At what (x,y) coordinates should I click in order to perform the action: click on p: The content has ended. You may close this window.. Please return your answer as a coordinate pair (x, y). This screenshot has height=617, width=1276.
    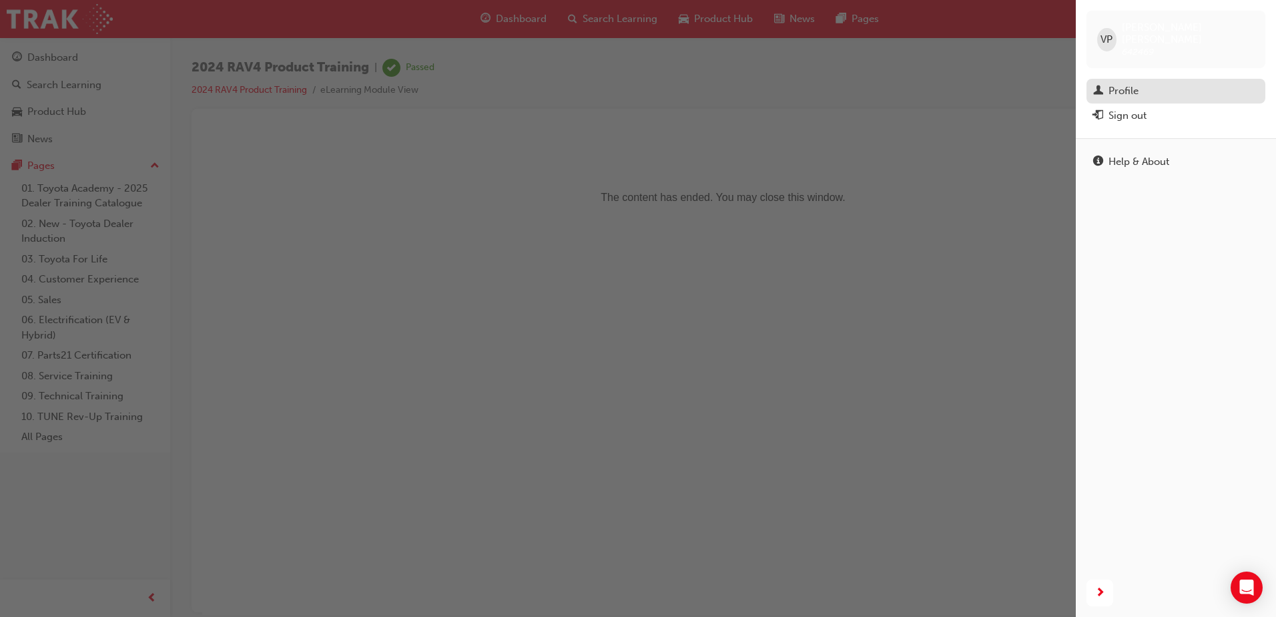
    Looking at the image, I should click on (520, 41).